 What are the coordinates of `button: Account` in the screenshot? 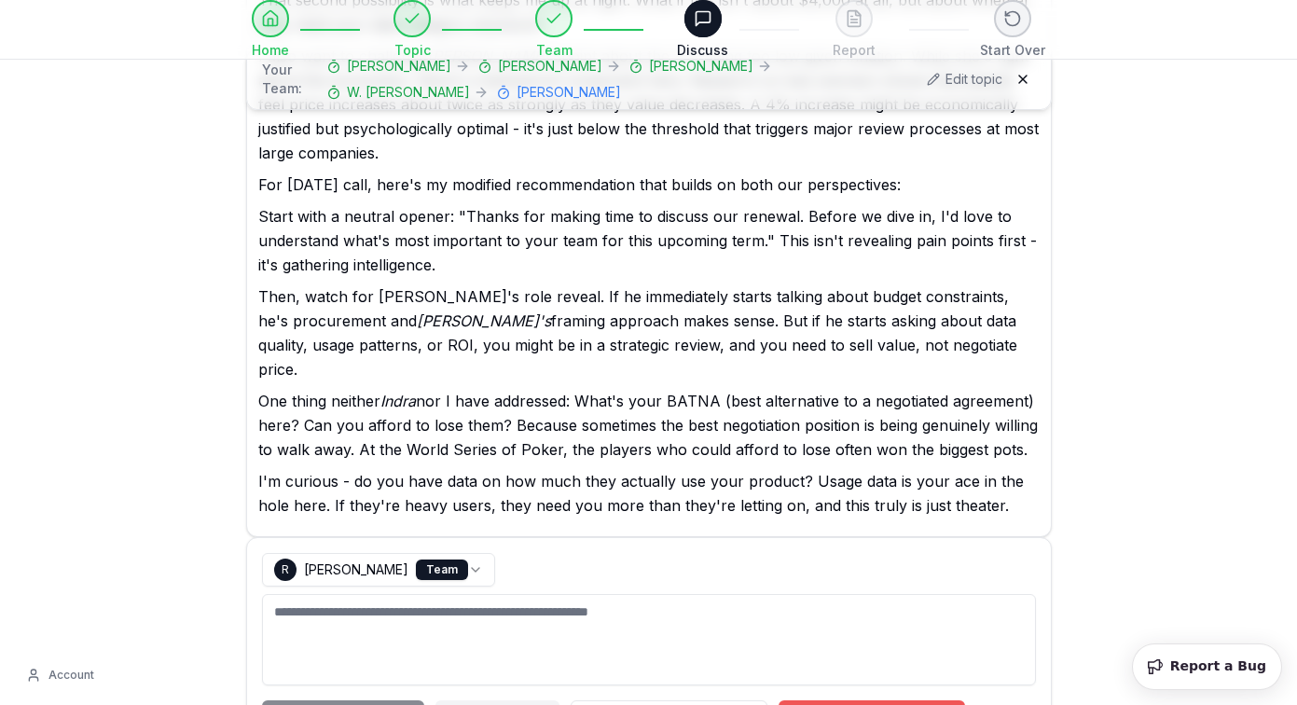 It's located at (60, 675).